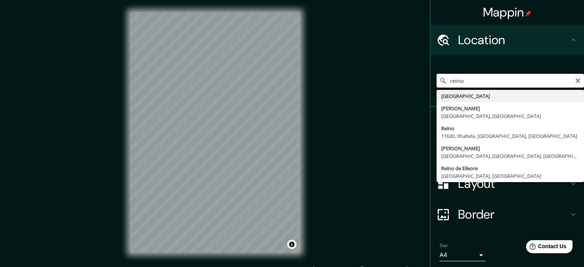 This screenshot has width=584, height=267. I want to click on h4: Layout, so click(513, 184).